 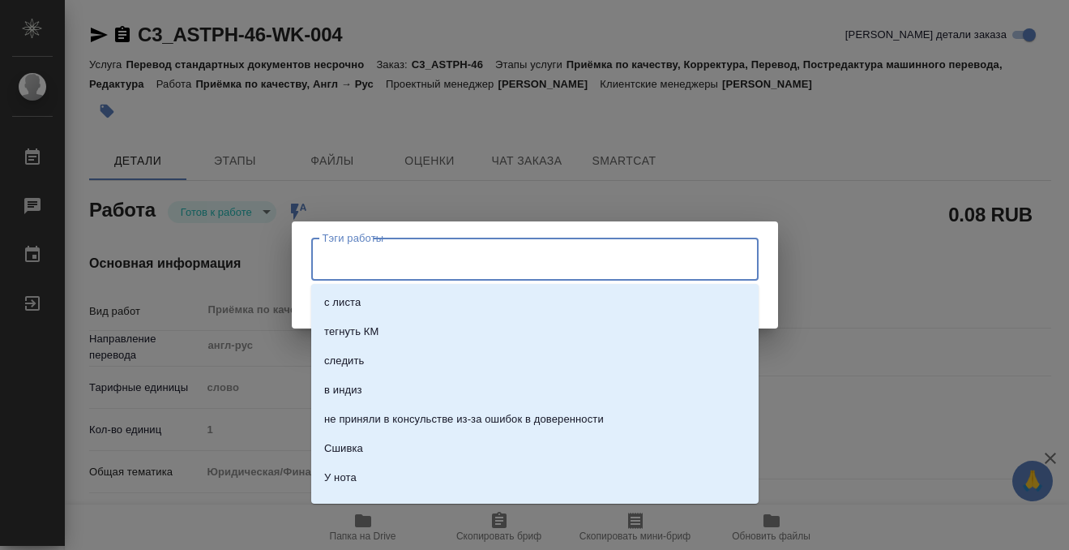 What do you see at coordinates (351, 332) in the screenshot?
I see `p: тегнуть КМ` at bounding box center [351, 332].